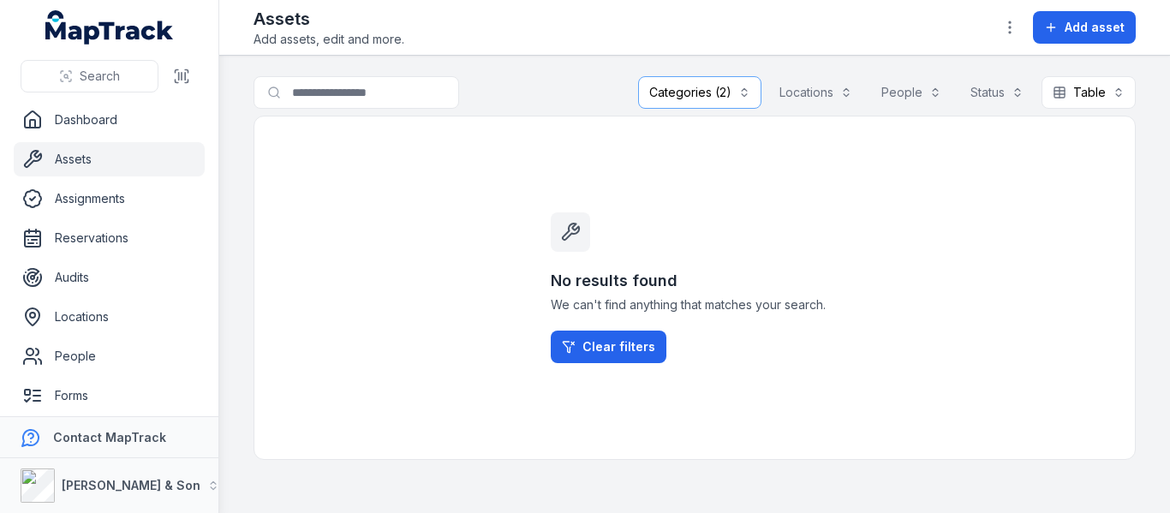 The width and height of the screenshot is (1170, 513). Describe the element at coordinates (1094, 27) in the screenshot. I see `span: Add asset` at that location.